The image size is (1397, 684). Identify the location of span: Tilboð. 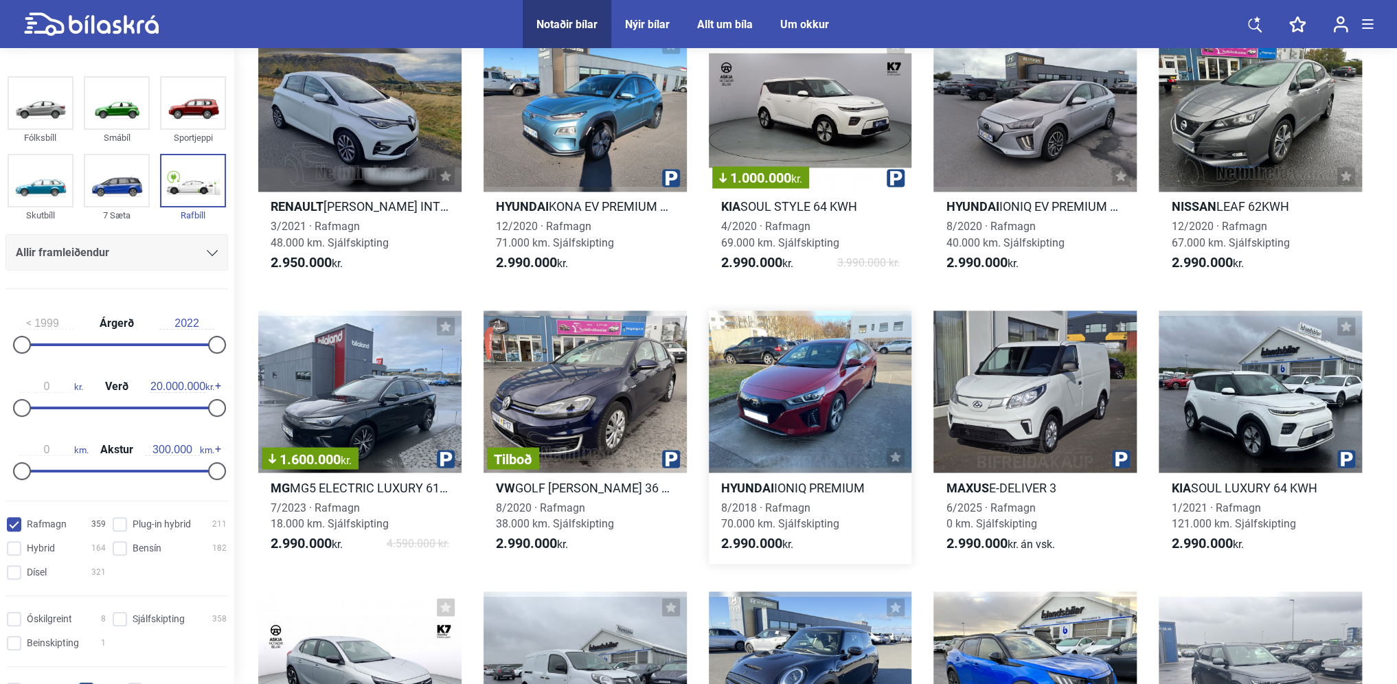
(513, 459).